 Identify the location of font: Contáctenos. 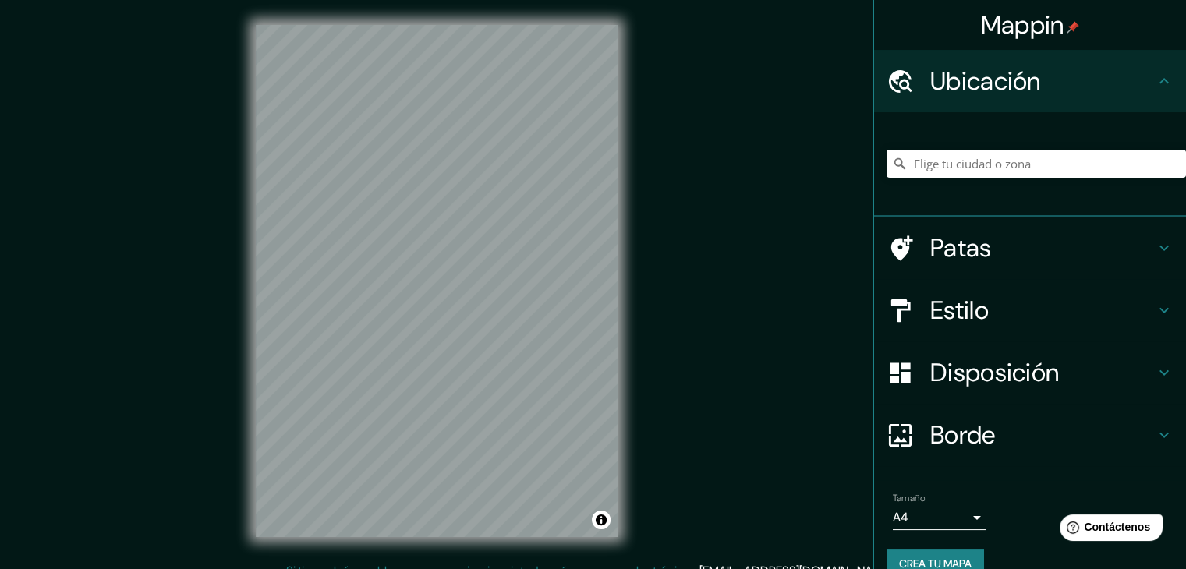
(69, 19).